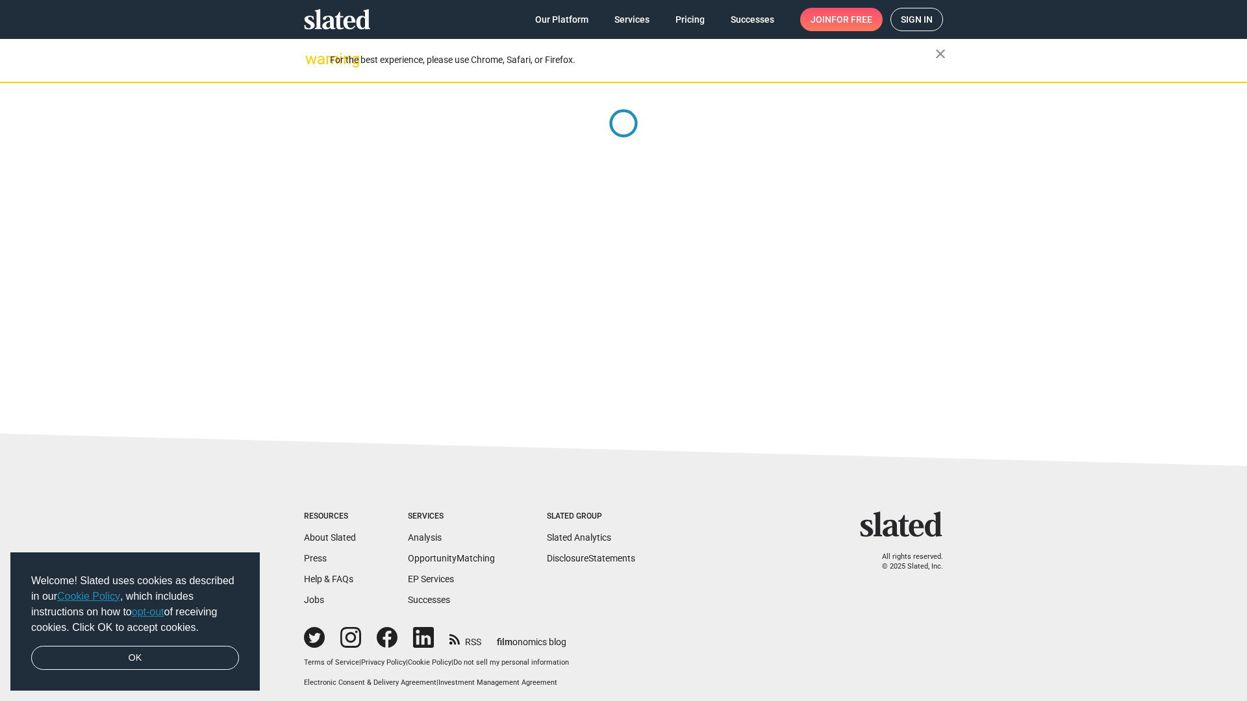 The width and height of the screenshot is (1247, 701). Describe the element at coordinates (465, 638) in the screenshot. I see `a: RSS` at that location.